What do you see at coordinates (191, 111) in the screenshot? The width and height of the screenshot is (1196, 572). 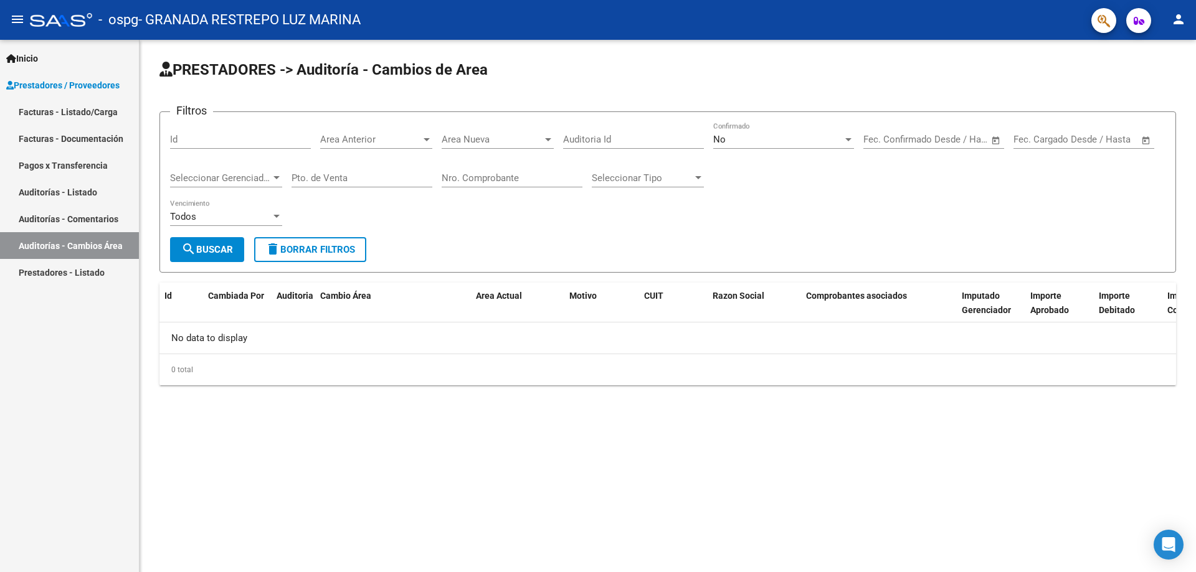 I see `h3: Filtros` at bounding box center [191, 111].